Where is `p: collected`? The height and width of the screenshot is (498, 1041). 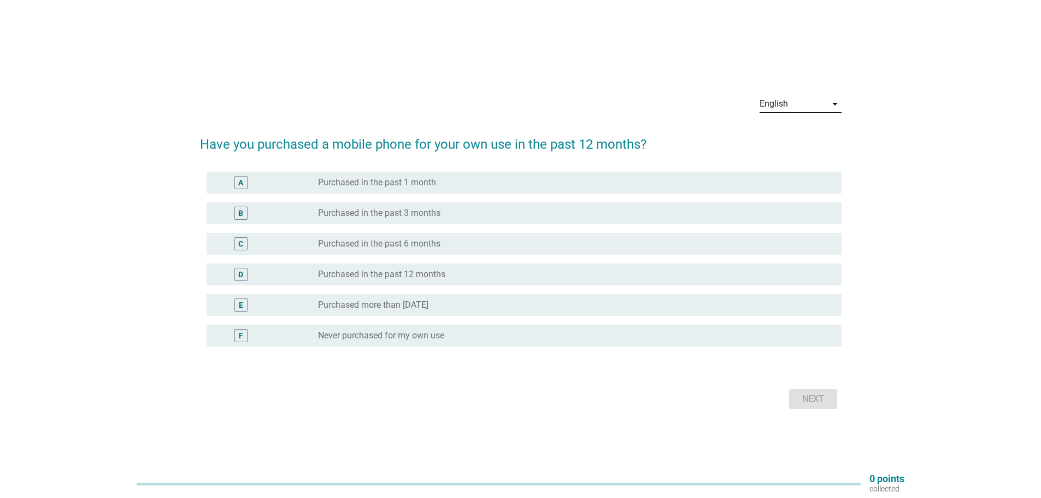 p: collected is located at coordinates (887, 488).